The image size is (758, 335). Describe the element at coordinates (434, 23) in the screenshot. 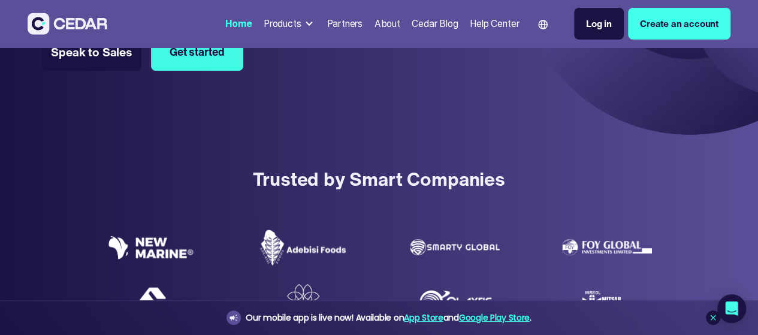

I see `a: Cedar Blog` at that location.